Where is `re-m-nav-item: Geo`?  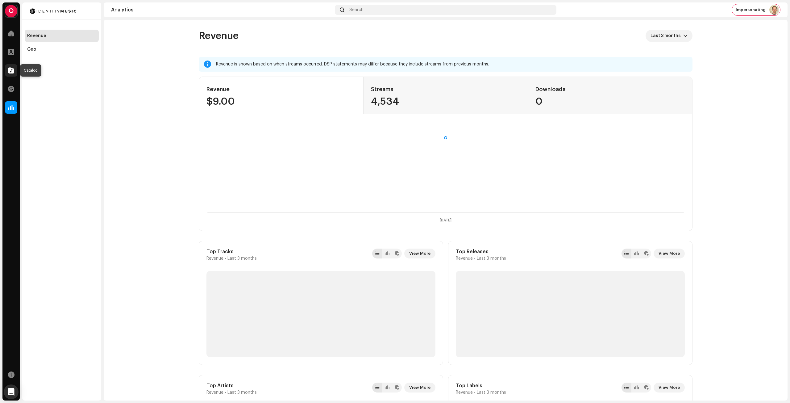 re-m-nav-item: Geo is located at coordinates (62, 49).